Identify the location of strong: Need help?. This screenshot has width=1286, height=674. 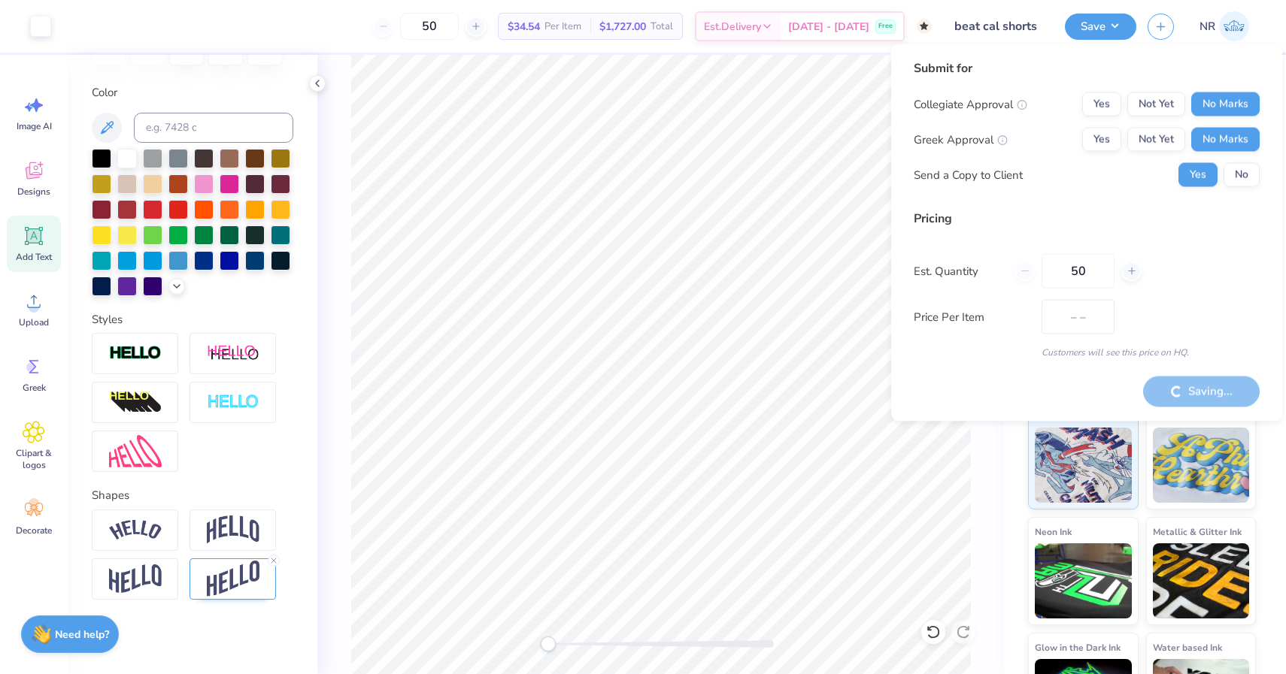
(82, 635).